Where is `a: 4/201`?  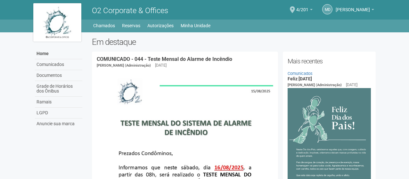 a: 4/201 is located at coordinates (304, 11).